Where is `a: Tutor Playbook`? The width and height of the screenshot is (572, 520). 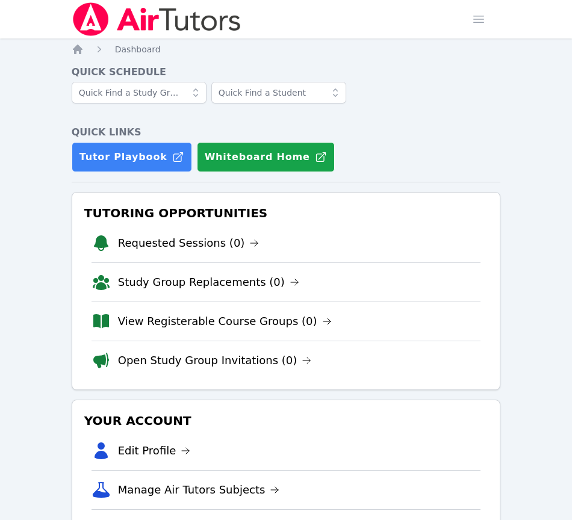
a: Tutor Playbook is located at coordinates (132, 157).